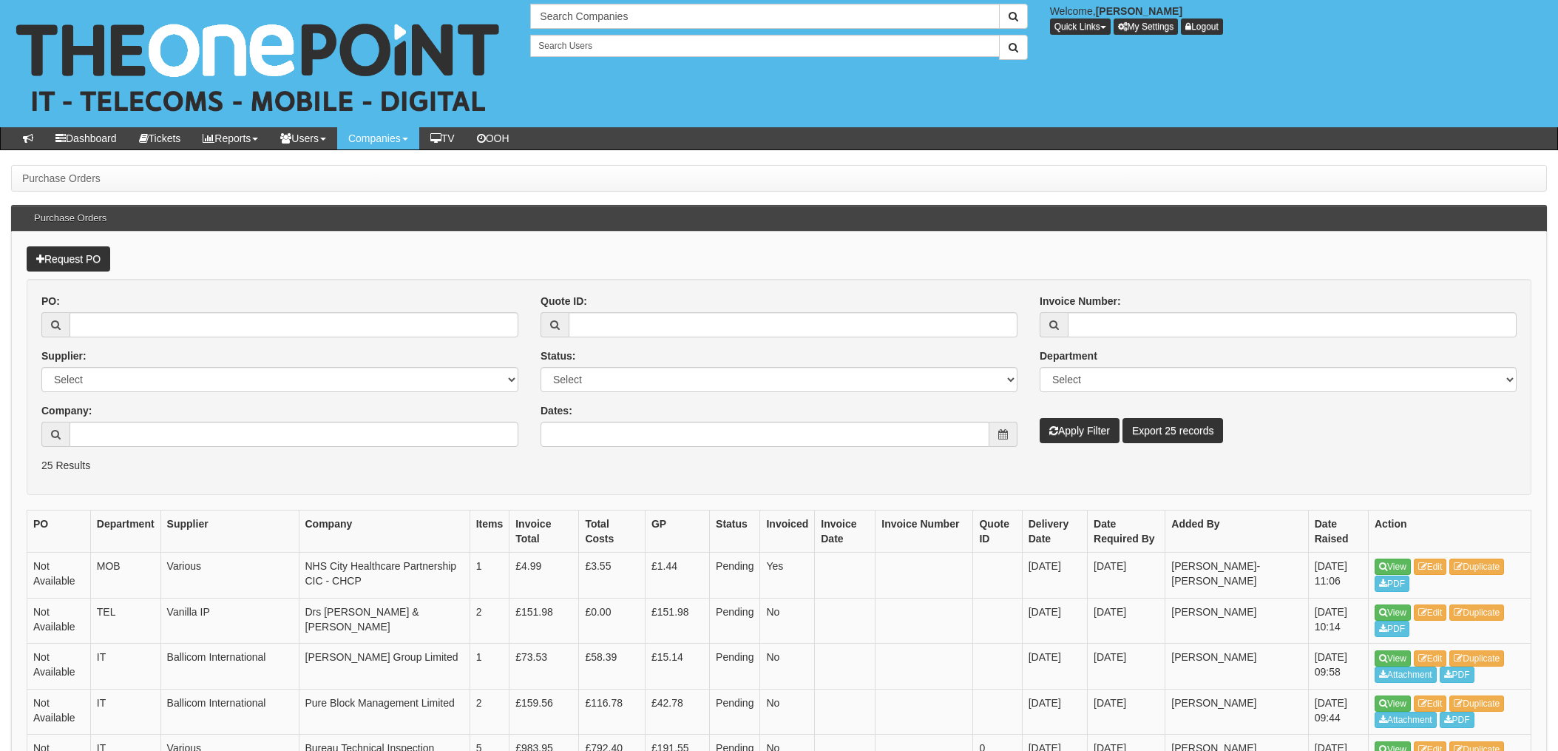 The image size is (1558, 751). Describe the element at coordinates (229, 620) in the screenshot. I see `td: Vanilla IP` at that location.